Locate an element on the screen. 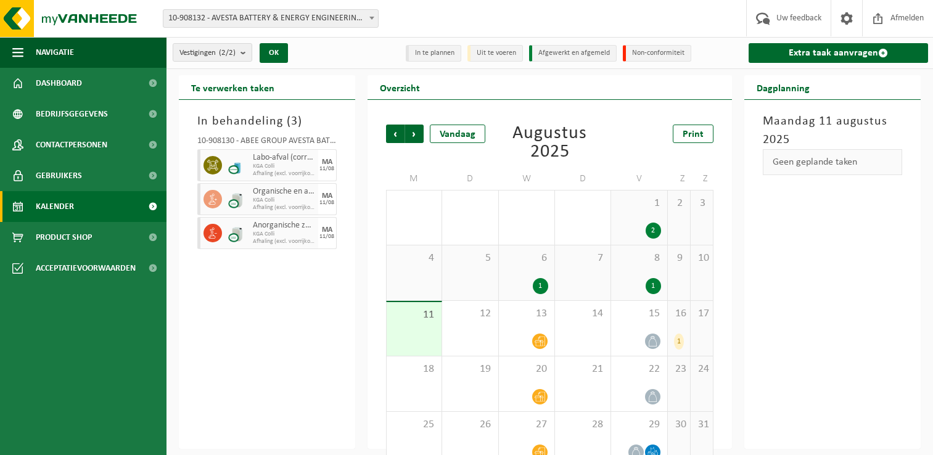 This screenshot has height=455, width=933. span: 14 is located at coordinates (583, 314).